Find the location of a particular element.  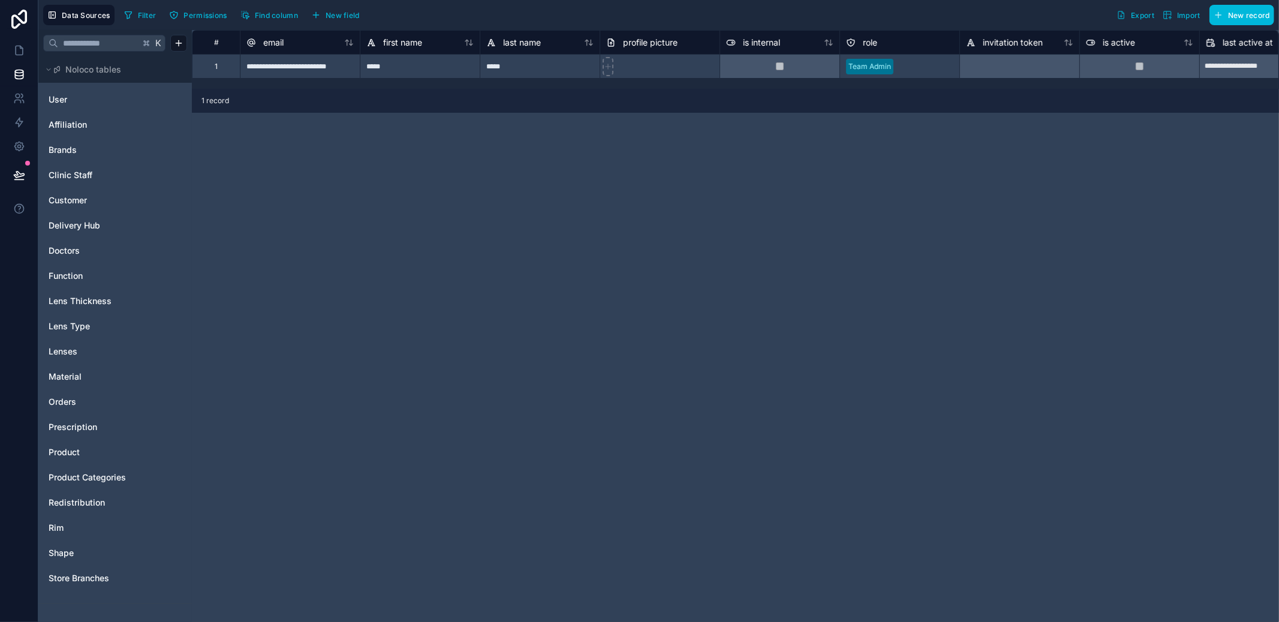

a: Prescription is located at coordinates (97, 427).